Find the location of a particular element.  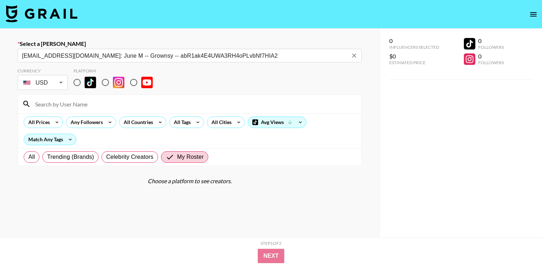

span: All is located at coordinates (32, 157).